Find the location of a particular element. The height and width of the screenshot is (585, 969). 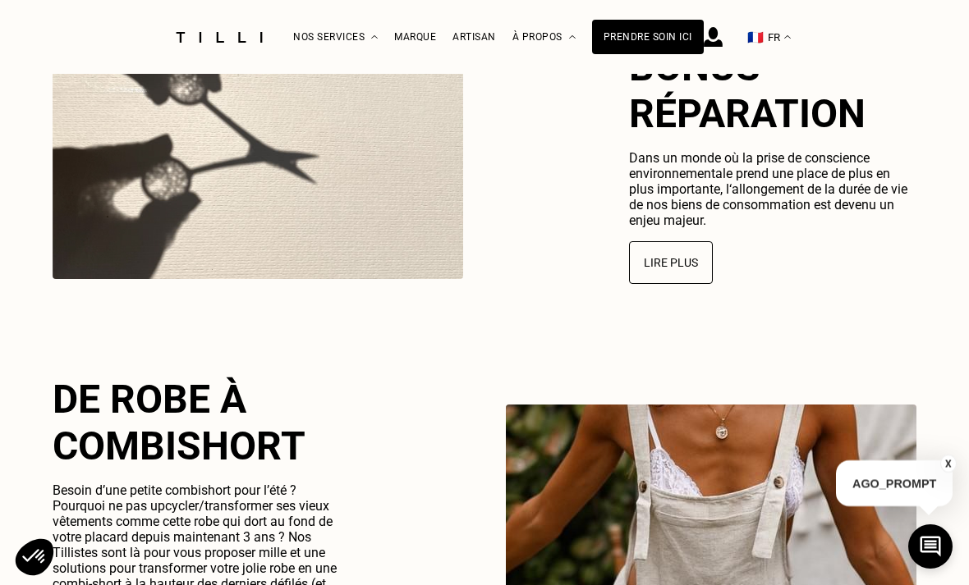

div: Prendre soin ici is located at coordinates (648, 37).